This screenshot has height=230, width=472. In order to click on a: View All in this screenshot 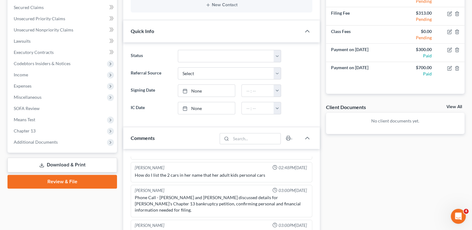, I will do `click(454, 107)`.